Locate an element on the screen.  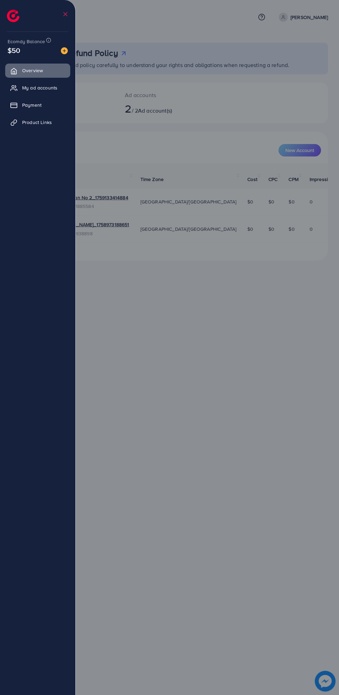
span: Product Links is located at coordinates (37, 122).